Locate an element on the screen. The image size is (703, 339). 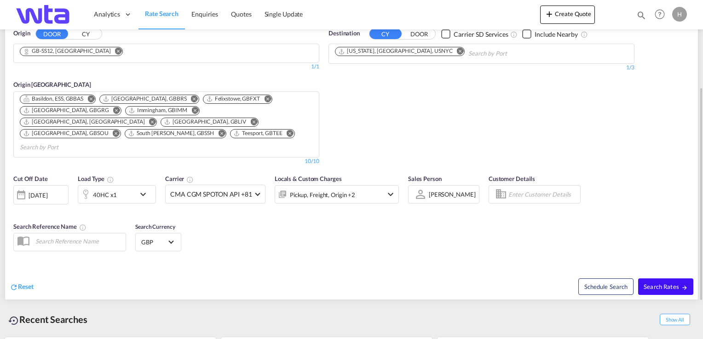
span: CMA CGM SPOTON API +81 is located at coordinates (211, 194).